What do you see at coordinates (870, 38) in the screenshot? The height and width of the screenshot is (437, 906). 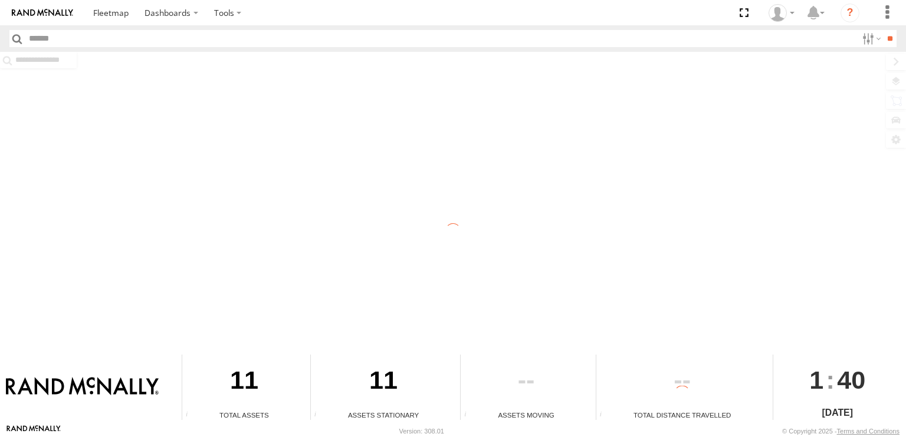 I see `label: Search Filter Options` at bounding box center [870, 38].